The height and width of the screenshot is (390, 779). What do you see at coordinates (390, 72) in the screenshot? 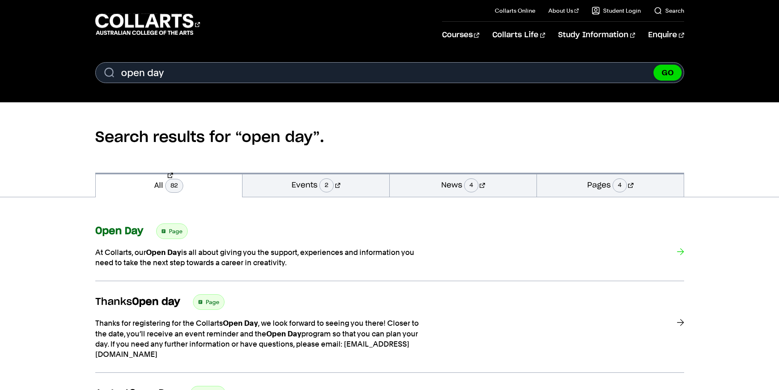
I see `form: Search` at bounding box center [390, 72].